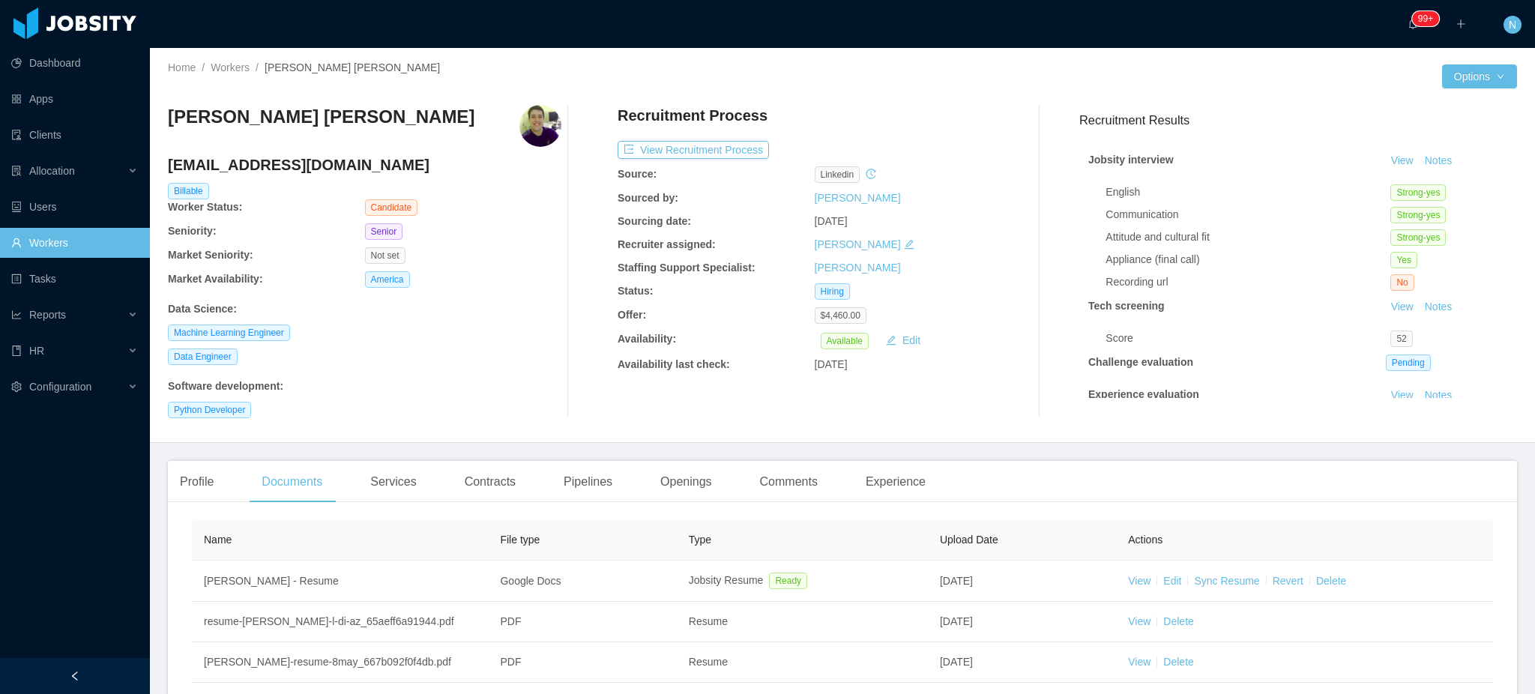  Describe the element at coordinates (16, 387) in the screenshot. I see `i: icon: setting` at that location.